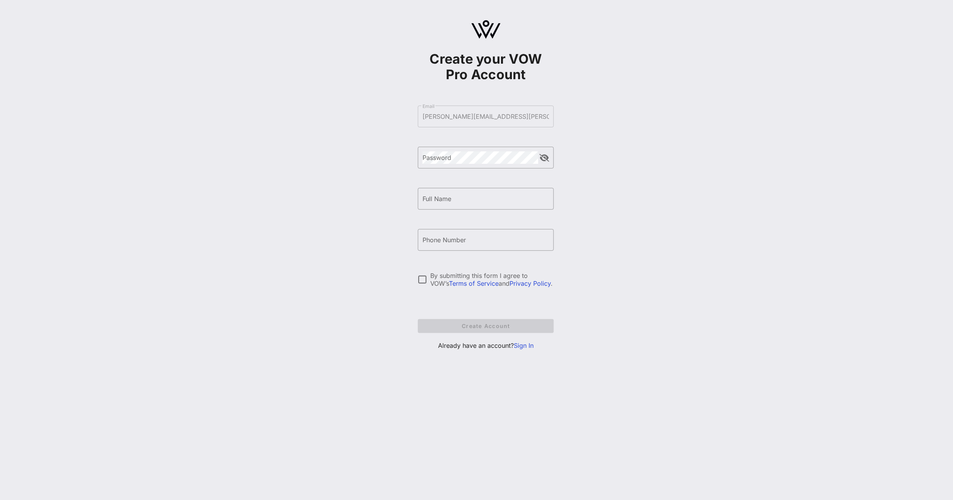  I want to click on a: Privacy Policy, so click(530, 283).